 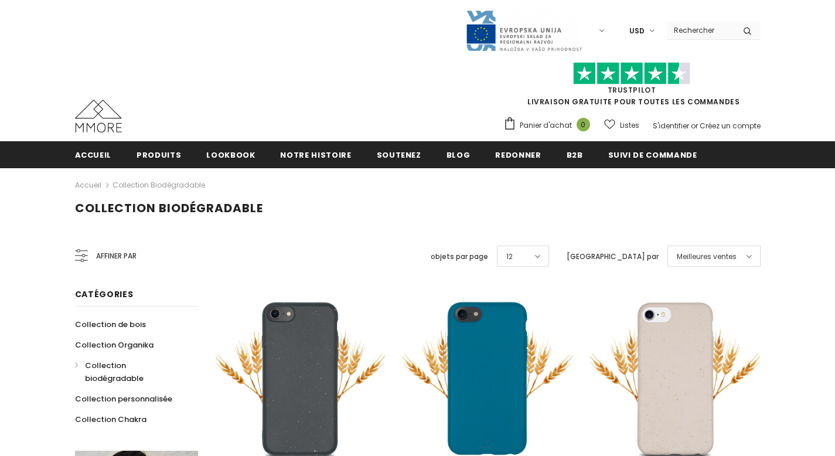 I want to click on span: Collection de bois, so click(x=110, y=324).